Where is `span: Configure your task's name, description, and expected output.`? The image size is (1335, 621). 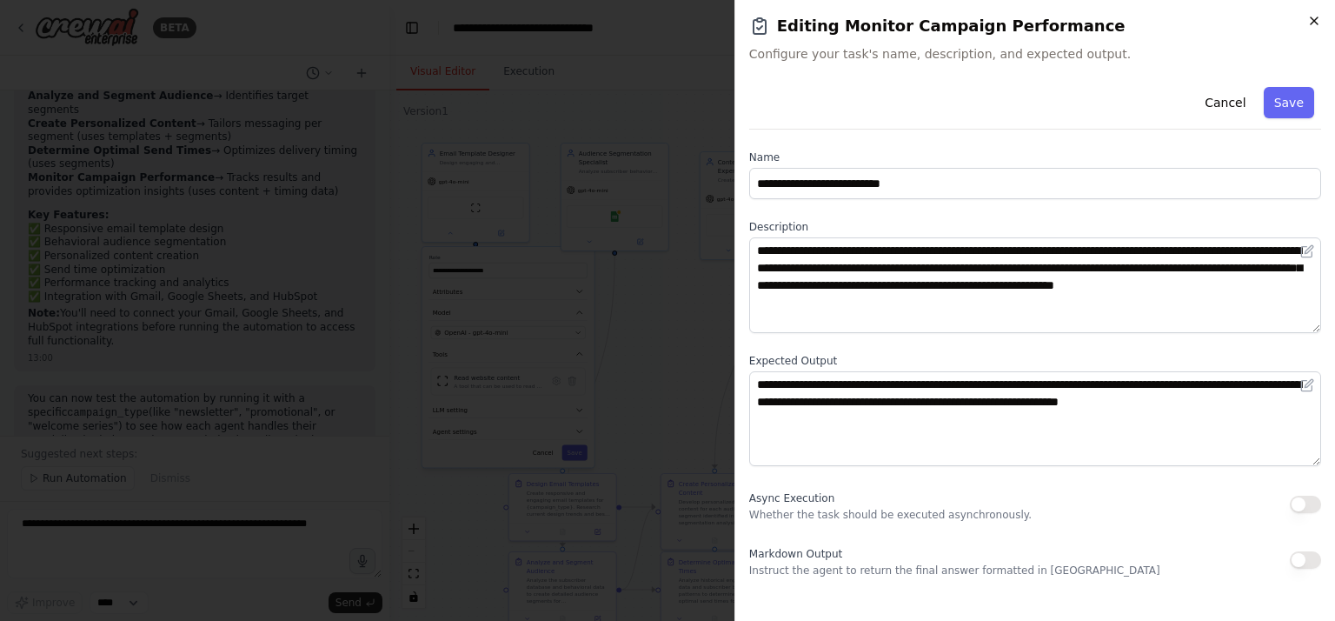 span: Configure your task's name, description, and expected output. is located at coordinates (1036, 54).